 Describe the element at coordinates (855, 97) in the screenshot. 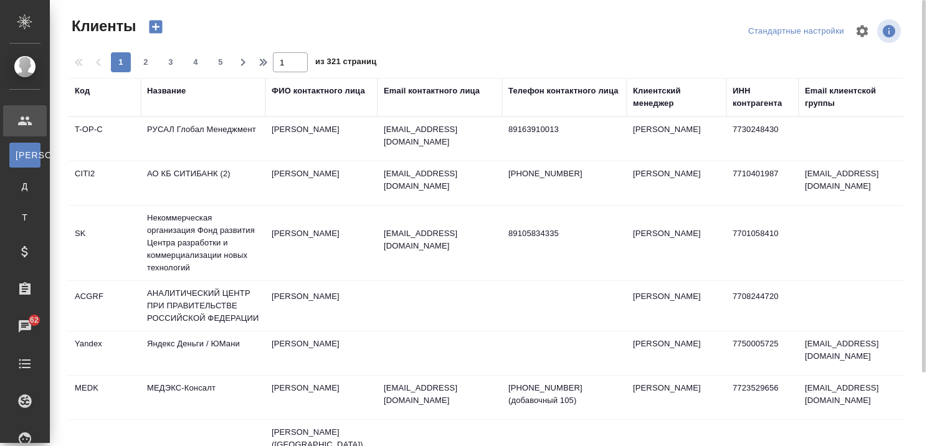

I see `div: Email клиентской группы` at that location.